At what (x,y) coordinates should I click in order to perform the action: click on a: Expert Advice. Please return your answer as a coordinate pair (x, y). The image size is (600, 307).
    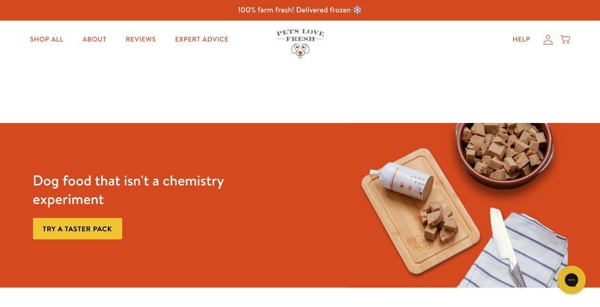
    Looking at the image, I should click on (202, 40).